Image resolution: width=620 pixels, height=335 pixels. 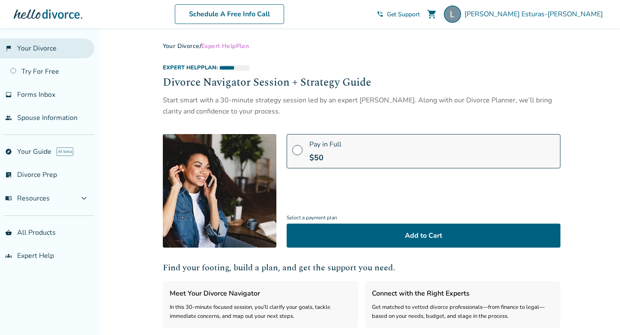 I want to click on span: shopping_cart, so click(x=432, y=14).